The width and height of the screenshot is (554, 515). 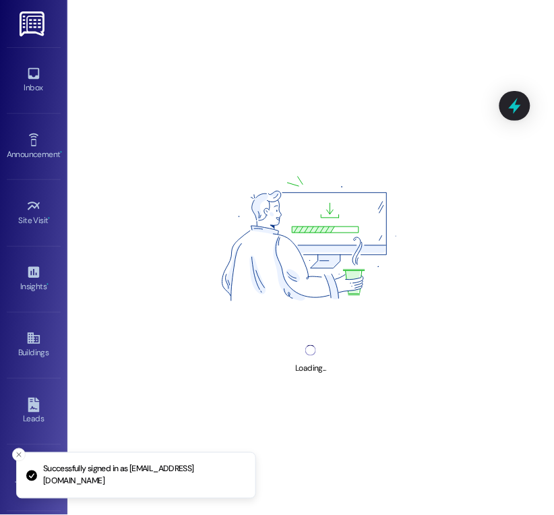 I want to click on a: Insights •, so click(x=34, y=279).